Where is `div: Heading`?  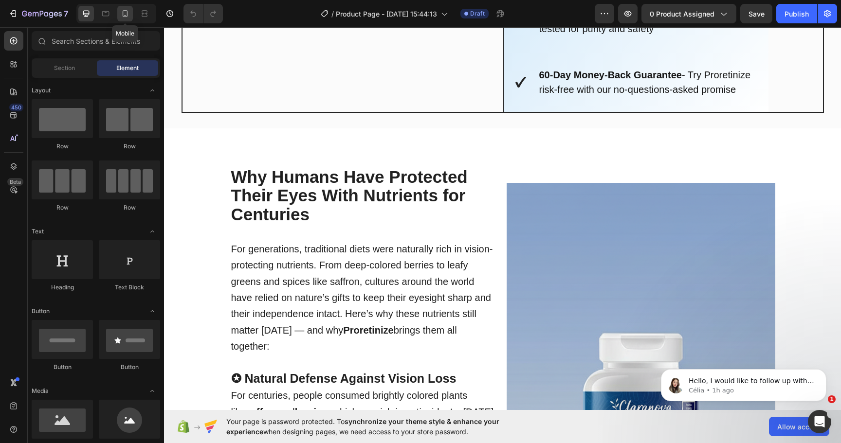 div: Heading is located at coordinates (62, 288).